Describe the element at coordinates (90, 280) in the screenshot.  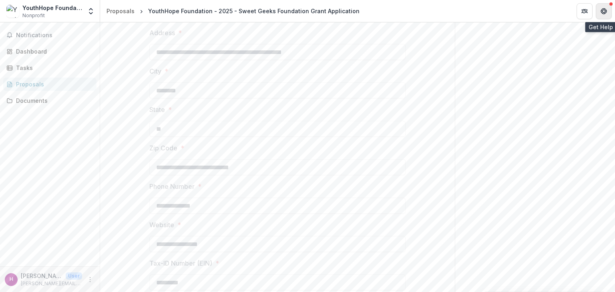
I see `button: More` at that location.